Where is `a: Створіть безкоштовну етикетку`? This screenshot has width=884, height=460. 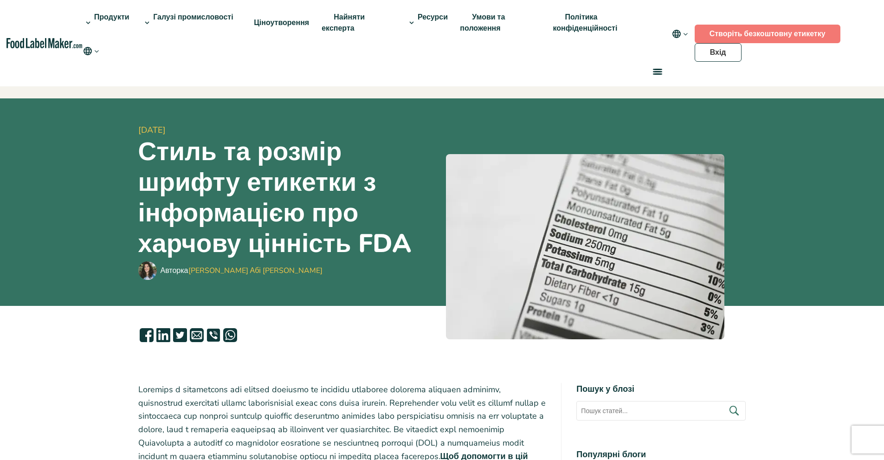
a: Створіть безкоштовну етикетку is located at coordinates (768, 34).